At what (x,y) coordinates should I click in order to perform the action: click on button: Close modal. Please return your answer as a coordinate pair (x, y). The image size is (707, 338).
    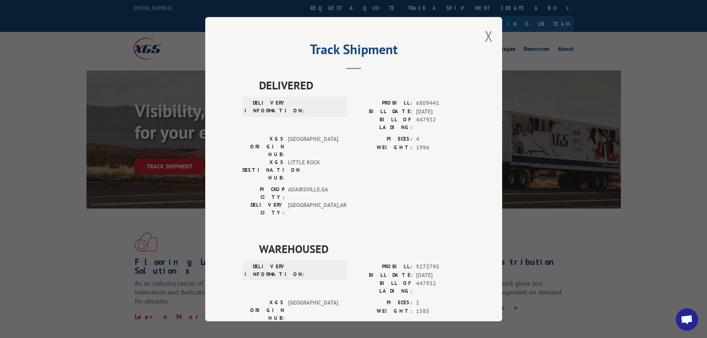
    Looking at the image, I should click on (489, 36).